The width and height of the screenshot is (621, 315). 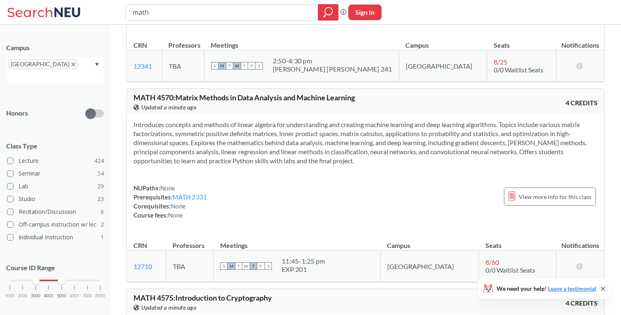 What do you see at coordinates (546, 288) in the screenshot?
I see `span: We need your help!` at bounding box center [546, 288].